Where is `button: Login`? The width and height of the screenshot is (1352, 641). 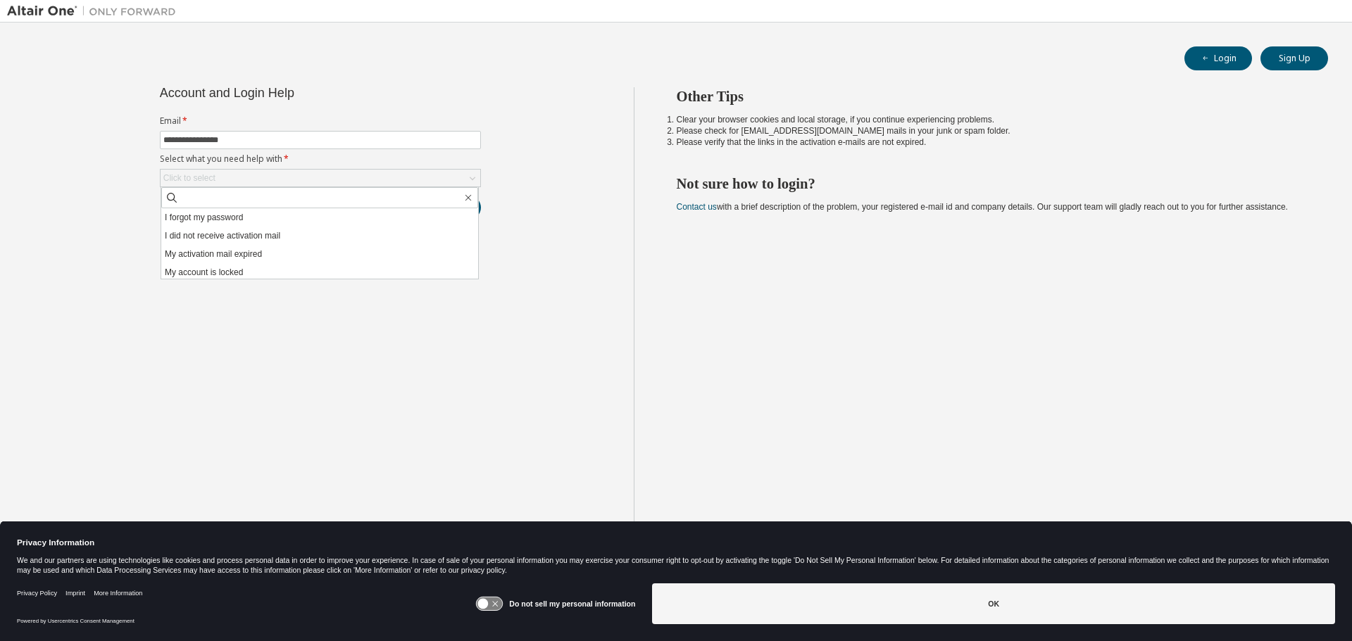 button: Login is located at coordinates (1218, 58).